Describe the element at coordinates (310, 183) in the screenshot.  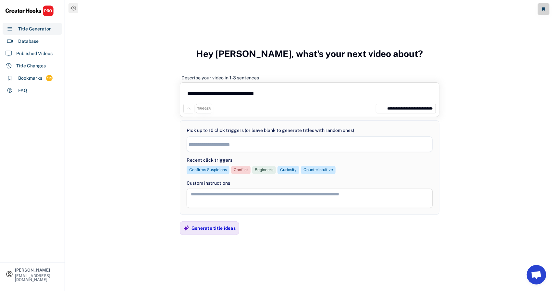
I see `div: Custom instructions` at that location.